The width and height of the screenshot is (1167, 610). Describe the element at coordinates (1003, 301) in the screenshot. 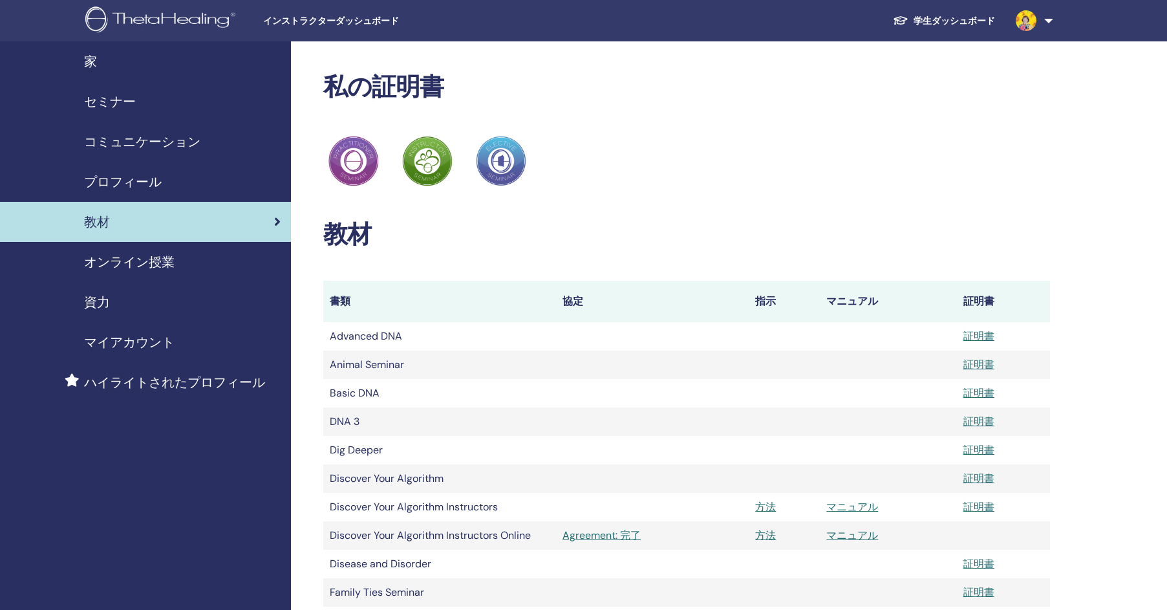

I see `th: 証明書` at that location.